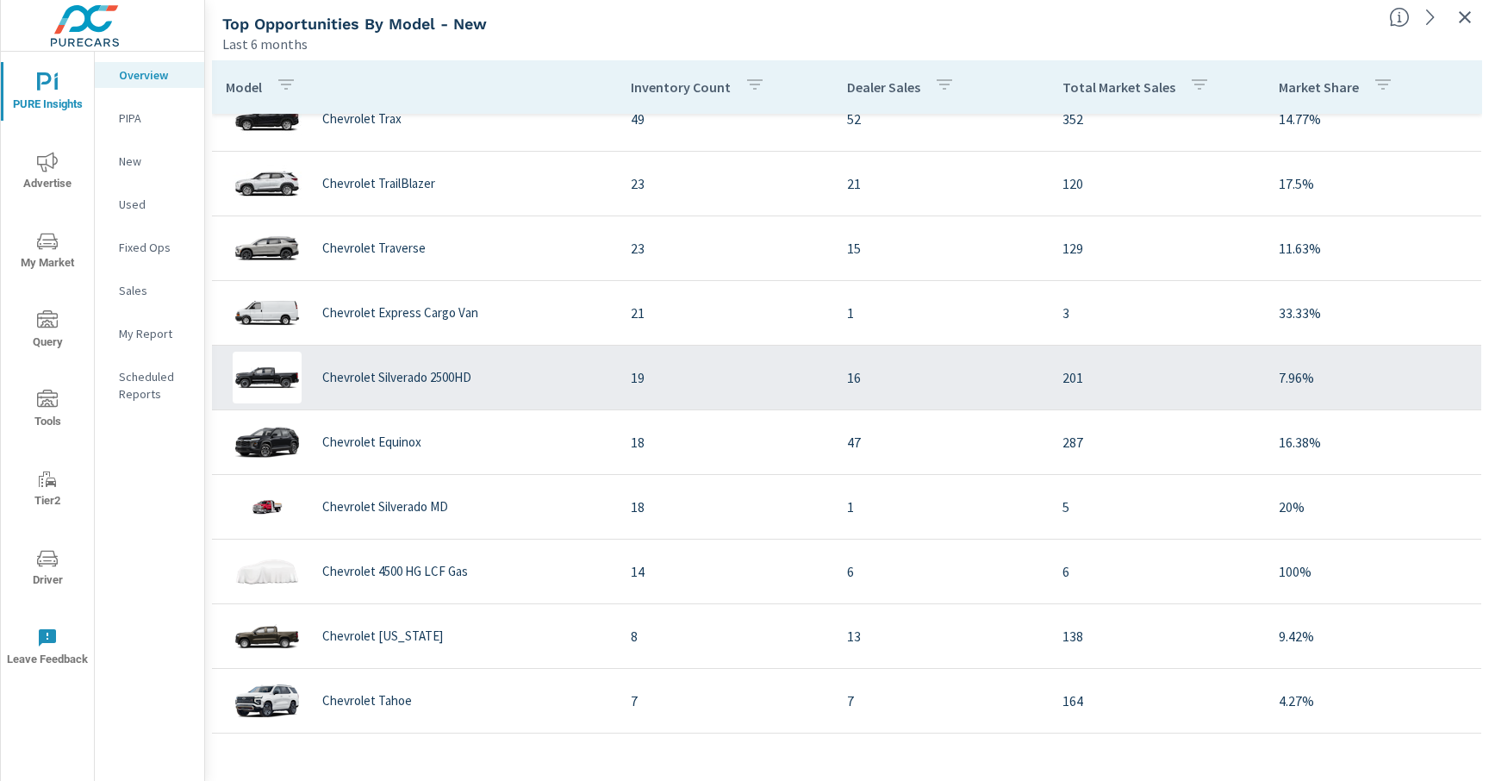 The image size is (1489, 781). Describe the element at coordinates (149, 75) in the screenshot. I see `div: Overview` at that location.